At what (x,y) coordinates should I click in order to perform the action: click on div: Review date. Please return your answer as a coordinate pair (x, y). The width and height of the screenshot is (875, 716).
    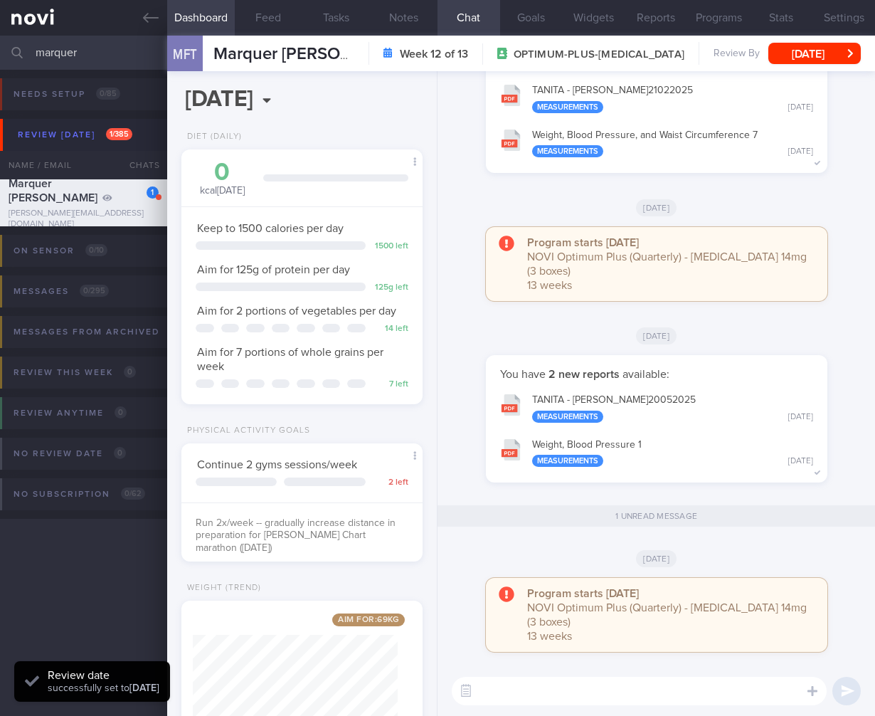
    Looking at the image, I should click on (103, 675).